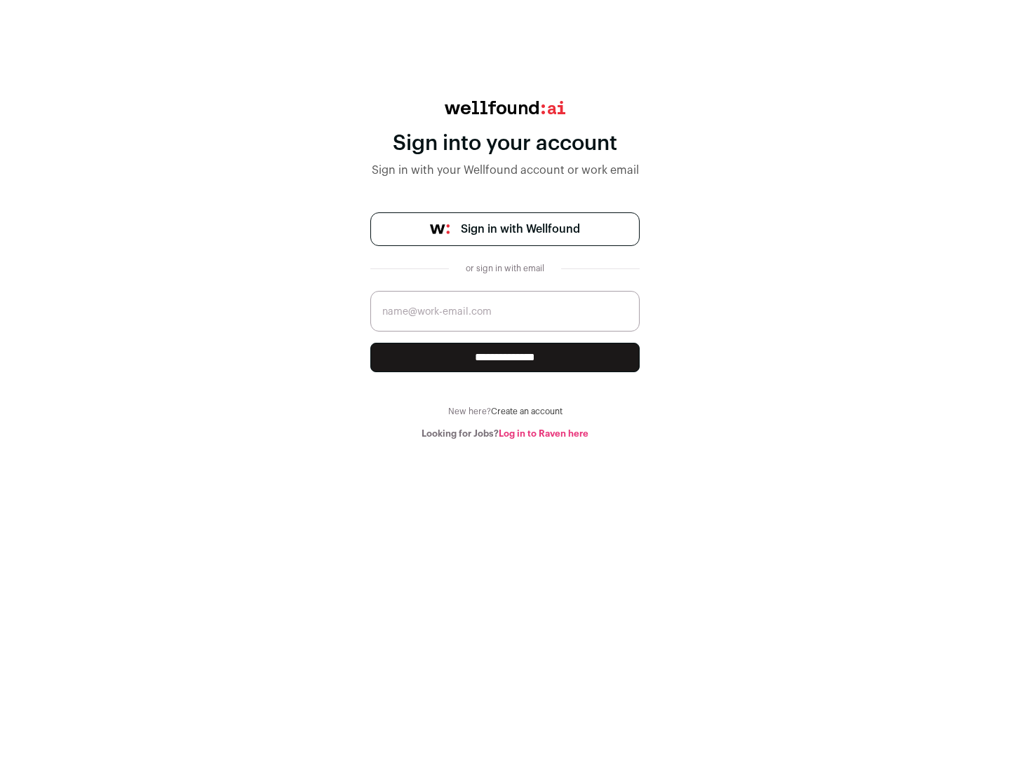 The height and width of the screenshot is (771, 1010). What do you see at coordinates (526, 412) in the screenshot?
I see `a: Create an account` at bounding box center [526, 412].